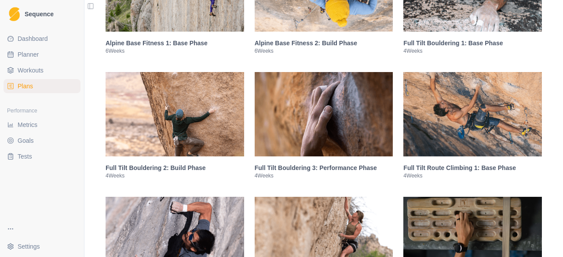  I want to click on h3: Full Tilt Bouldering 3: Performance Phase, so click(324, 168).